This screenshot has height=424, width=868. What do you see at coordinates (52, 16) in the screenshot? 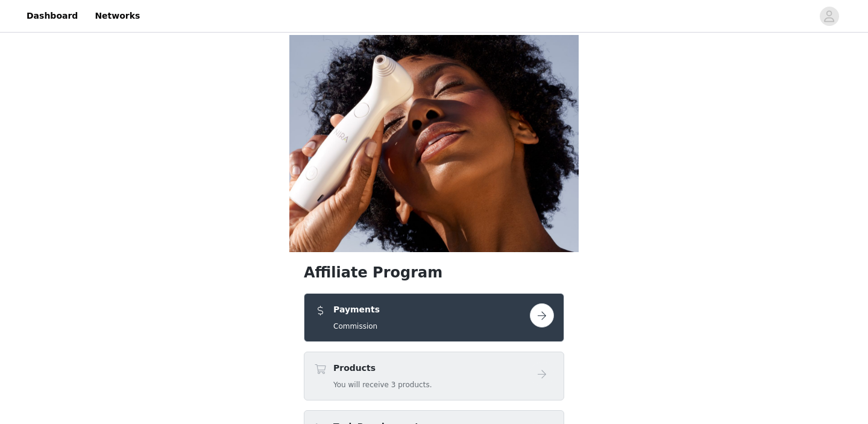
I see `a: Dashboard` at bounding box center [52, 16].